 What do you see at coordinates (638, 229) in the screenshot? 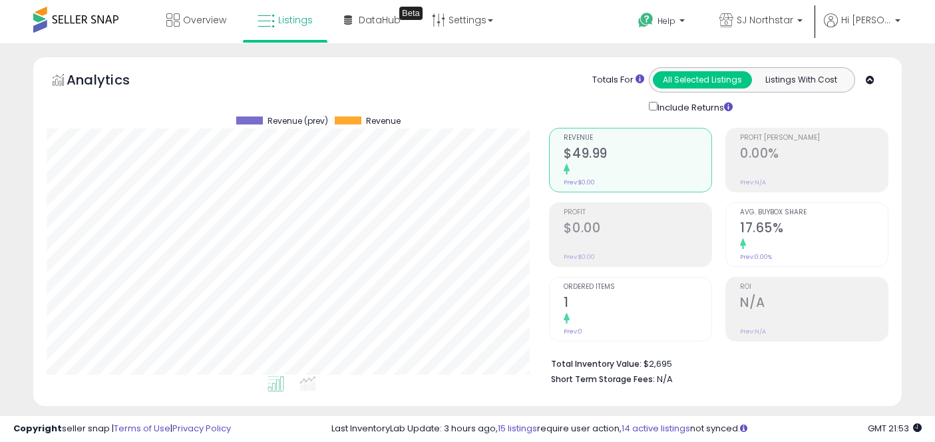
I see `h2: $0.00` at bounding box center [638, 229].